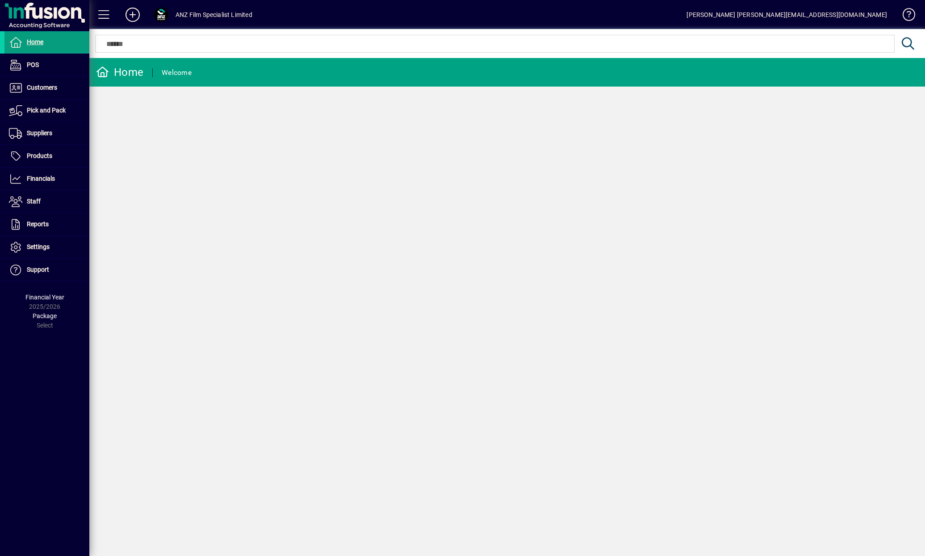  I want to click on button: Profile, so click(161, 15).